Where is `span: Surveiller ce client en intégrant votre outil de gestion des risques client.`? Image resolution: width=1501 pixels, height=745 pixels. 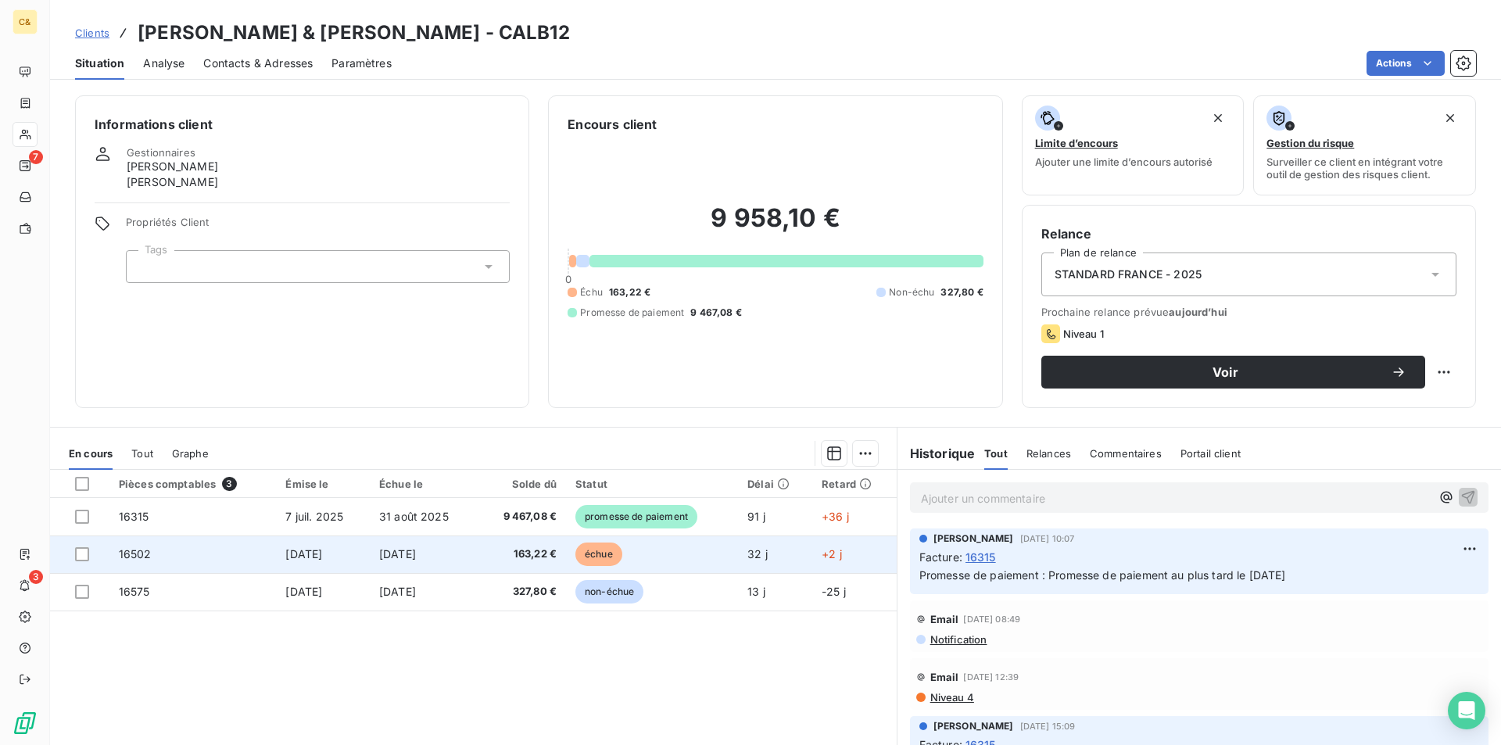
span: Surveiller ce client en intégrant votre outil de gestion des risques client. is located at coordinates (1364, 168).